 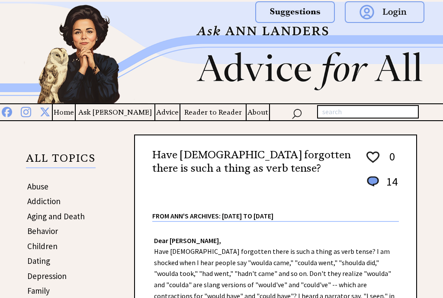 I want to click on a: Advice, so click(x=167, y=112).